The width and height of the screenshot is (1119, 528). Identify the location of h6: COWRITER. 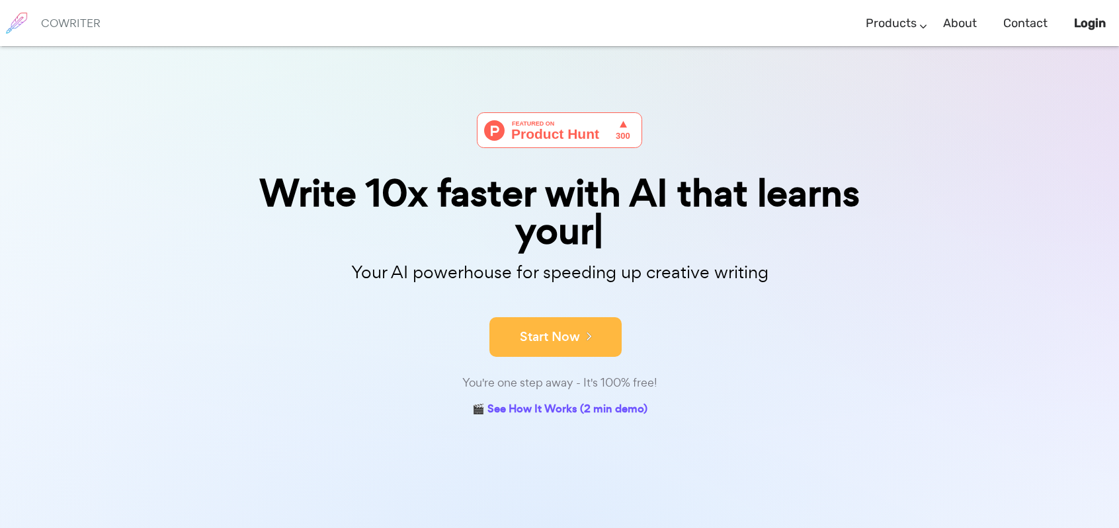
(71, 23).